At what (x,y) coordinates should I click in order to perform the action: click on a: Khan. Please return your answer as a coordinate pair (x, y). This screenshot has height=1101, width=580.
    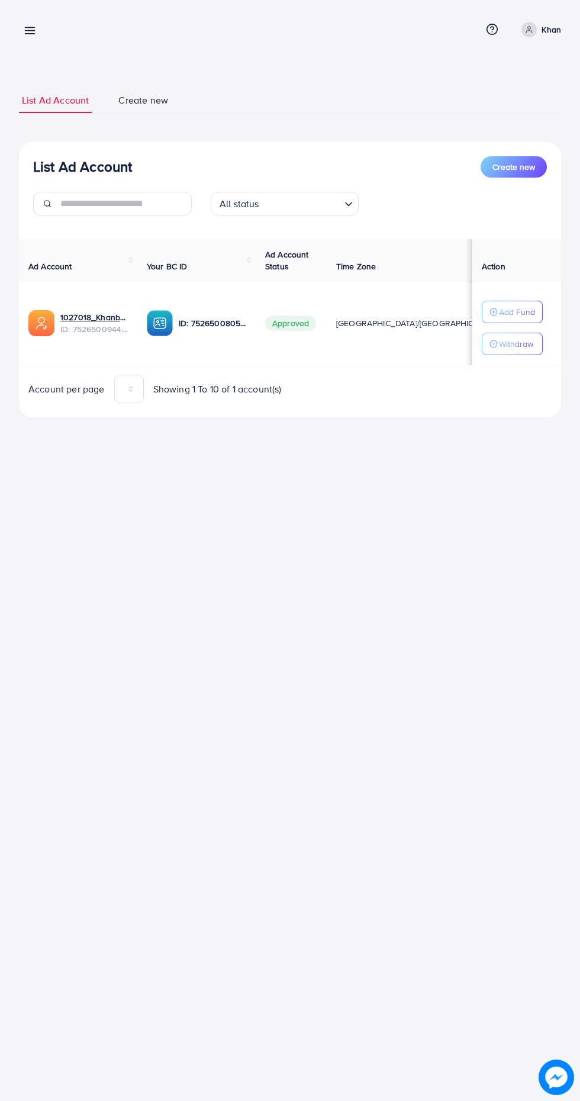
    Looking at the image, I should click on (539, 30).